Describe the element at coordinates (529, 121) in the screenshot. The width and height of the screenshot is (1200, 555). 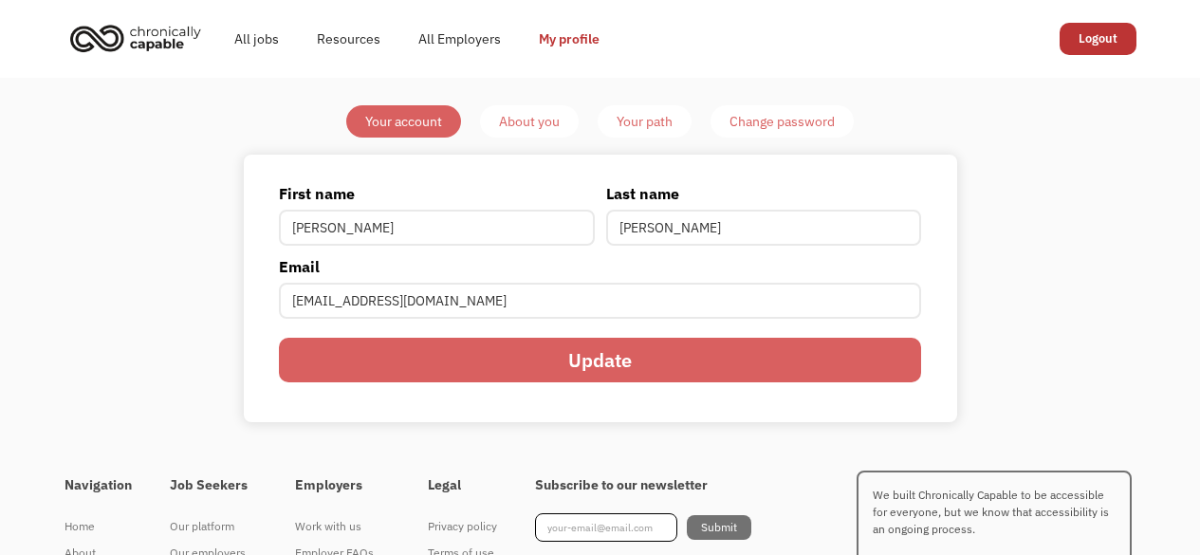
I see `a: About you` at that location.